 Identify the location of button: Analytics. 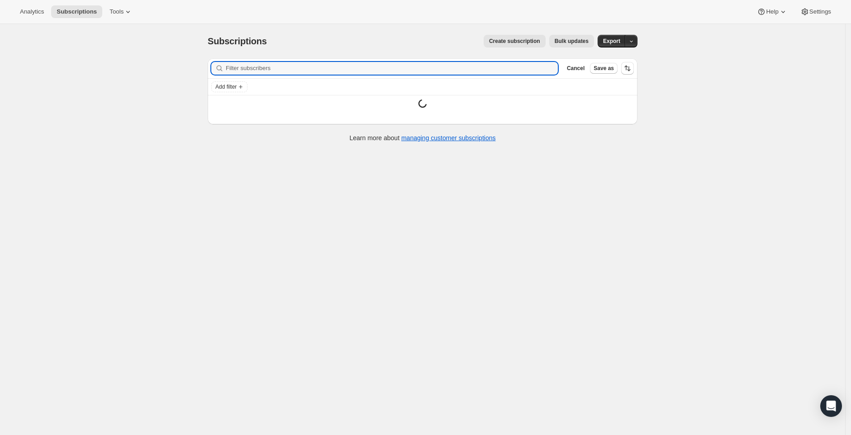
(32, 12).